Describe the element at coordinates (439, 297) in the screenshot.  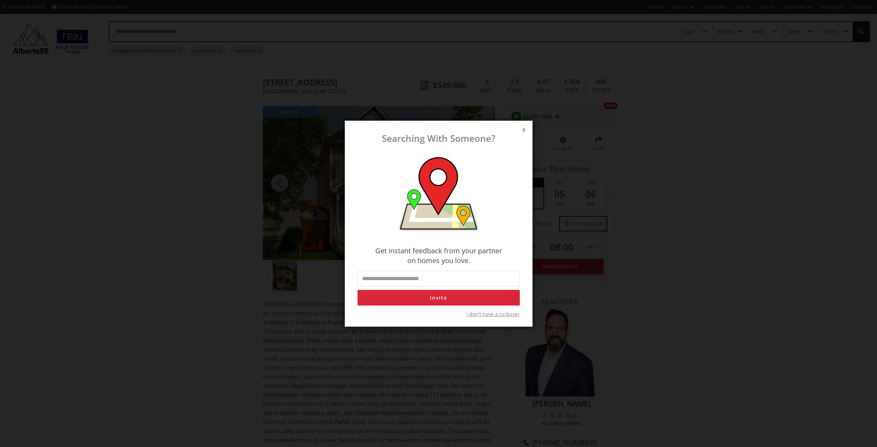
I see `button: Invite` at that location.